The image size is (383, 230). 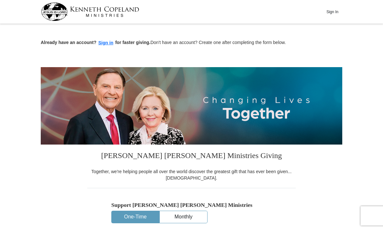 What do you see at coordinates (90, 12) in the screenshot?
I see `img: kcm-header-logo.svg` at bounding box center [90, 12].